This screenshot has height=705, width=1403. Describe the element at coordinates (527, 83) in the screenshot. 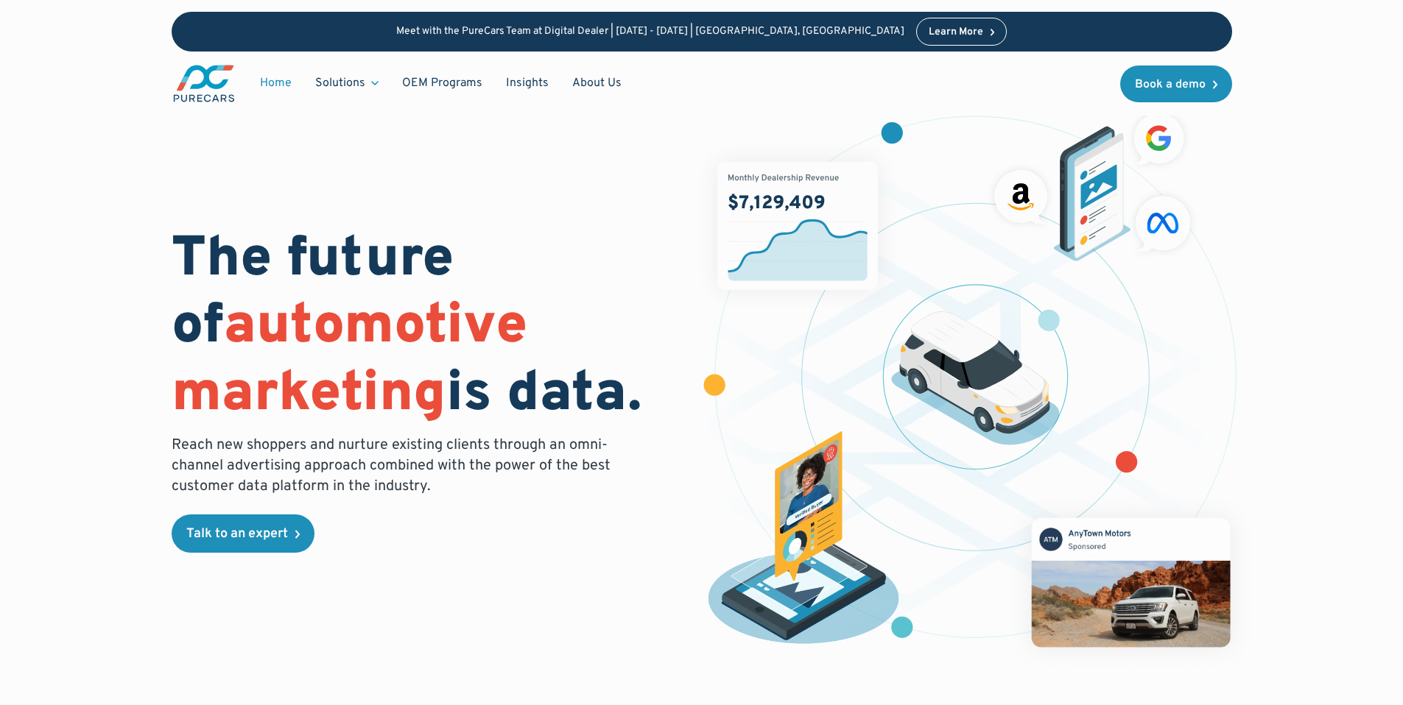

I see `a: Insights` at that location.